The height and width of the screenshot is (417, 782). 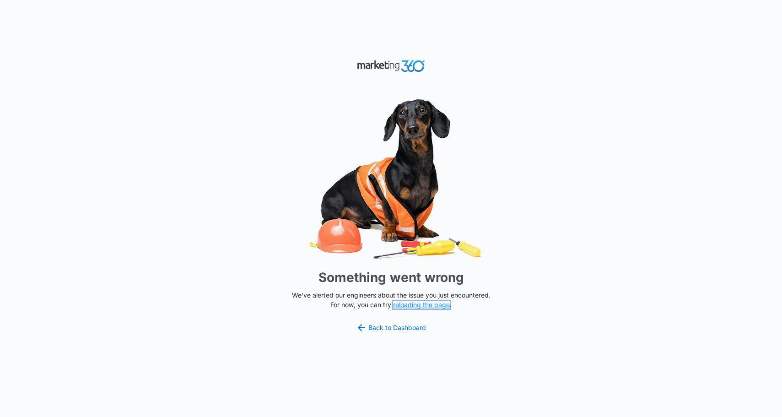 I want to click on button: reloading the page, so click(x=422, y=305).